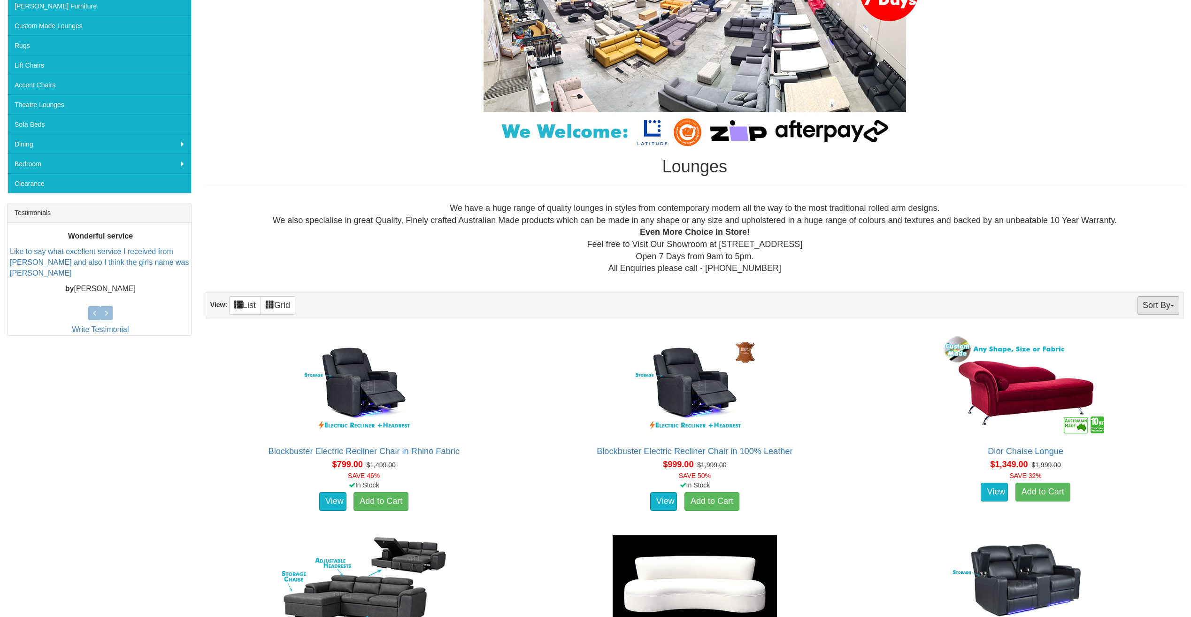 The image size is (1191, 617). Describe the element at coordinates (348, 464) in the screenshot. I see `span: $799.00` at that location.